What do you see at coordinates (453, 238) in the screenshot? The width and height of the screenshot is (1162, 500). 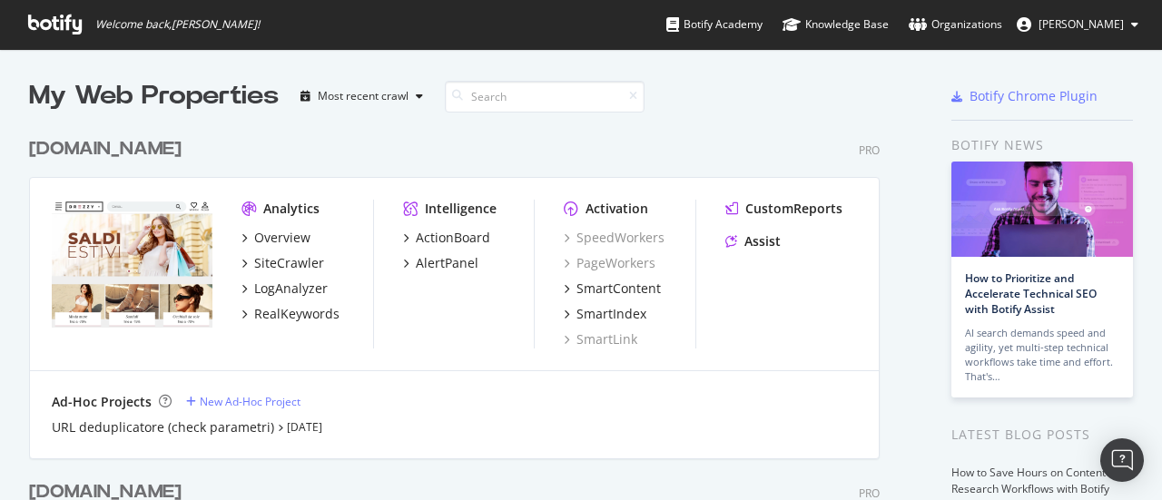 I see `div: ActionBoard` at bounding box center [453, 238].